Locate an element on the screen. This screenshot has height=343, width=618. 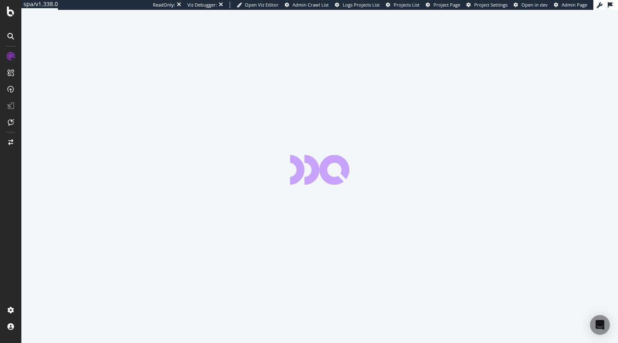
div: animation is located at coordinates (320, 170).